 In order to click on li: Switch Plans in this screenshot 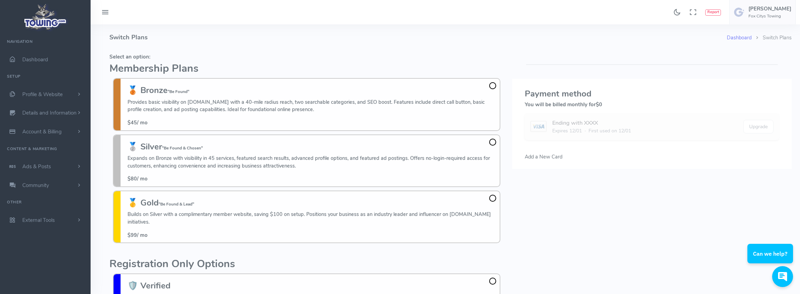, I will do `click(772, 38)`.